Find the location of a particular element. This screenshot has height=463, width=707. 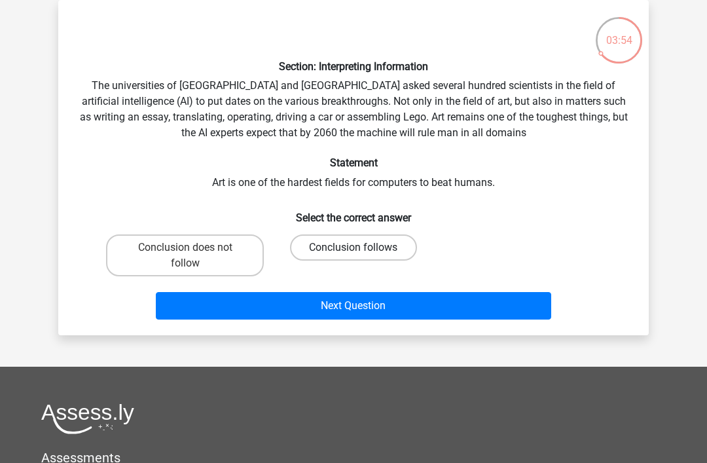

button: Next Question is located at coordinates (353, 306).